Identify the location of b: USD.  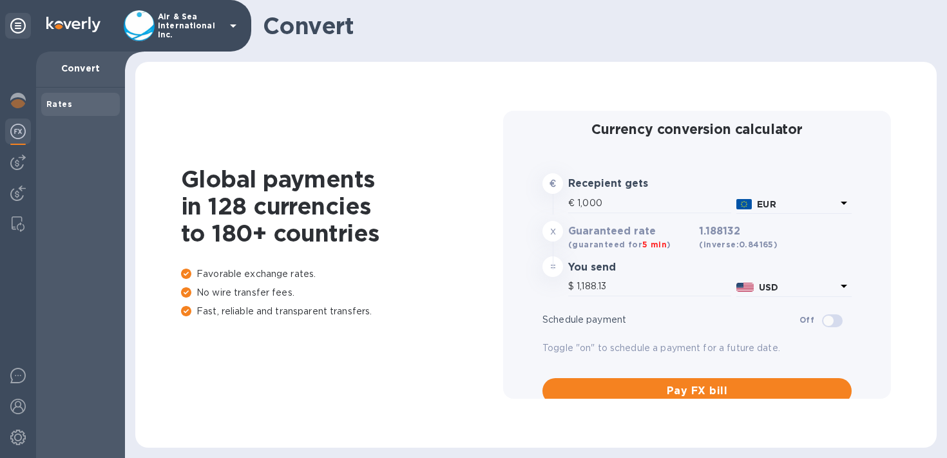
(769, 287).